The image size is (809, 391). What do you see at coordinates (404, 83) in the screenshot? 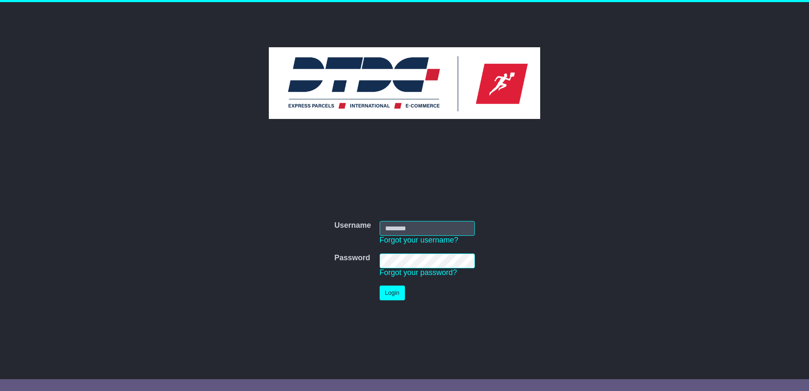
I see `img: DTDC Australia` at bounding box center [404, 83].